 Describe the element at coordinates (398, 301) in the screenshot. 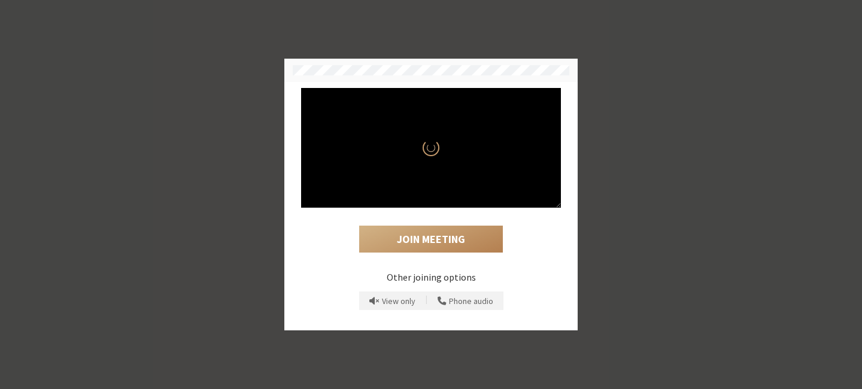

I see `span: View only` at that location.